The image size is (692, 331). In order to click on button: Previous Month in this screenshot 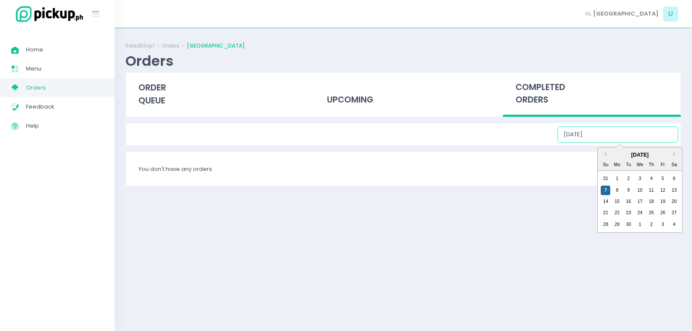, I will do `click(604, 154)`.